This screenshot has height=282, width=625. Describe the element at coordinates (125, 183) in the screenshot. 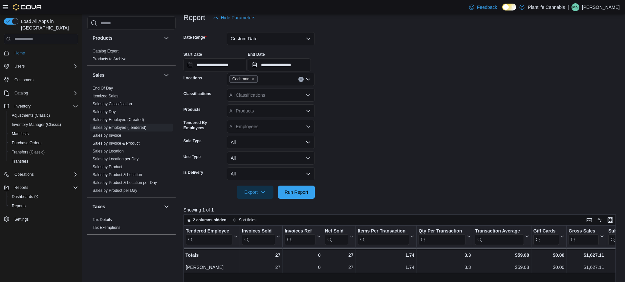

I see `a: Sales by Product & Location per Day` at that location.